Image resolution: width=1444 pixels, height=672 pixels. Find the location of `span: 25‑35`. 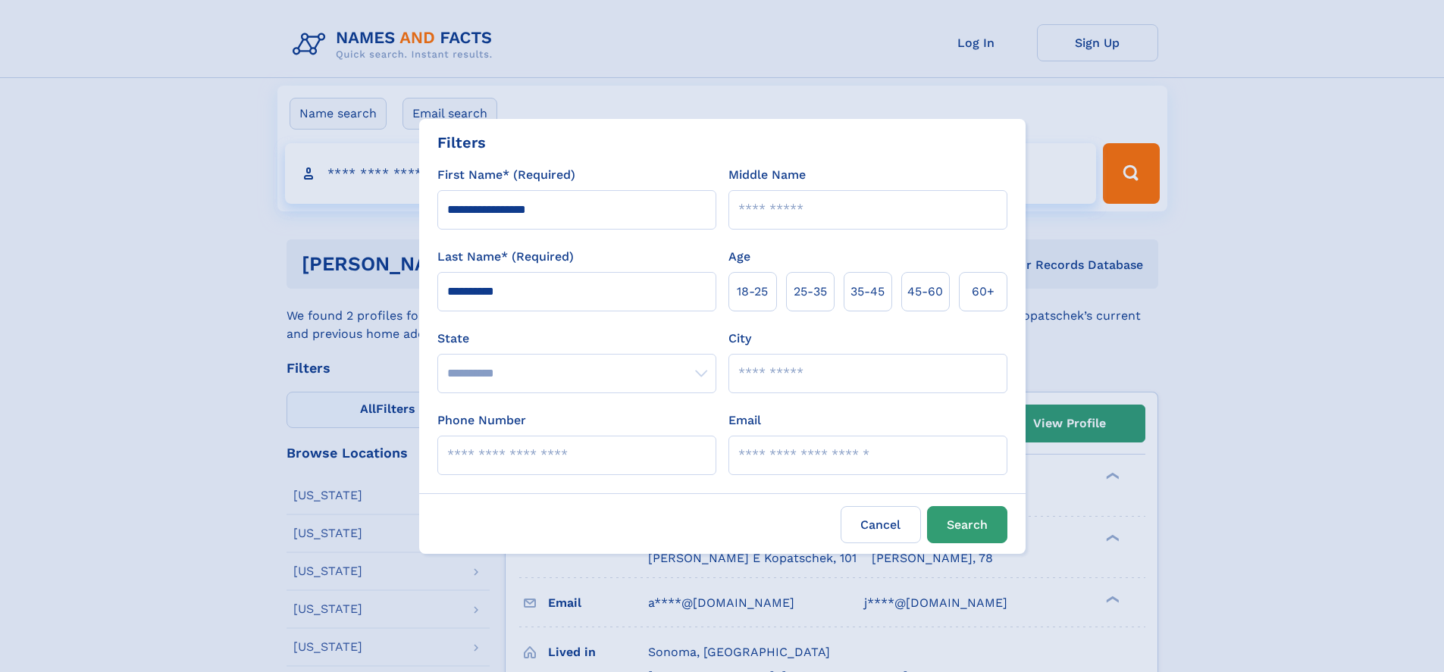

span: 25‑35 is located at coordinates (810, 292).